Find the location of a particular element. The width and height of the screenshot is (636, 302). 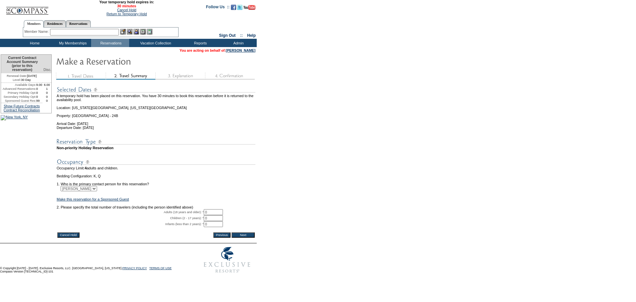

a: Cancel Hold is located at coordinates (126, 10).